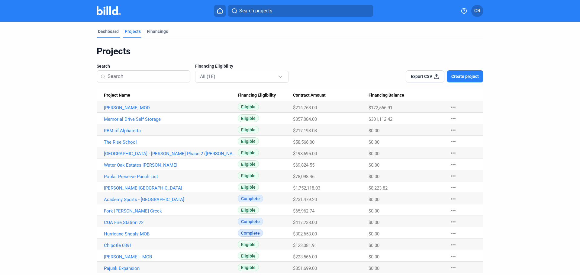  What do you see at coordinates (386, 95) in the screenshot?
I see `span: Financing Balance` at bounding box center [386, 95].